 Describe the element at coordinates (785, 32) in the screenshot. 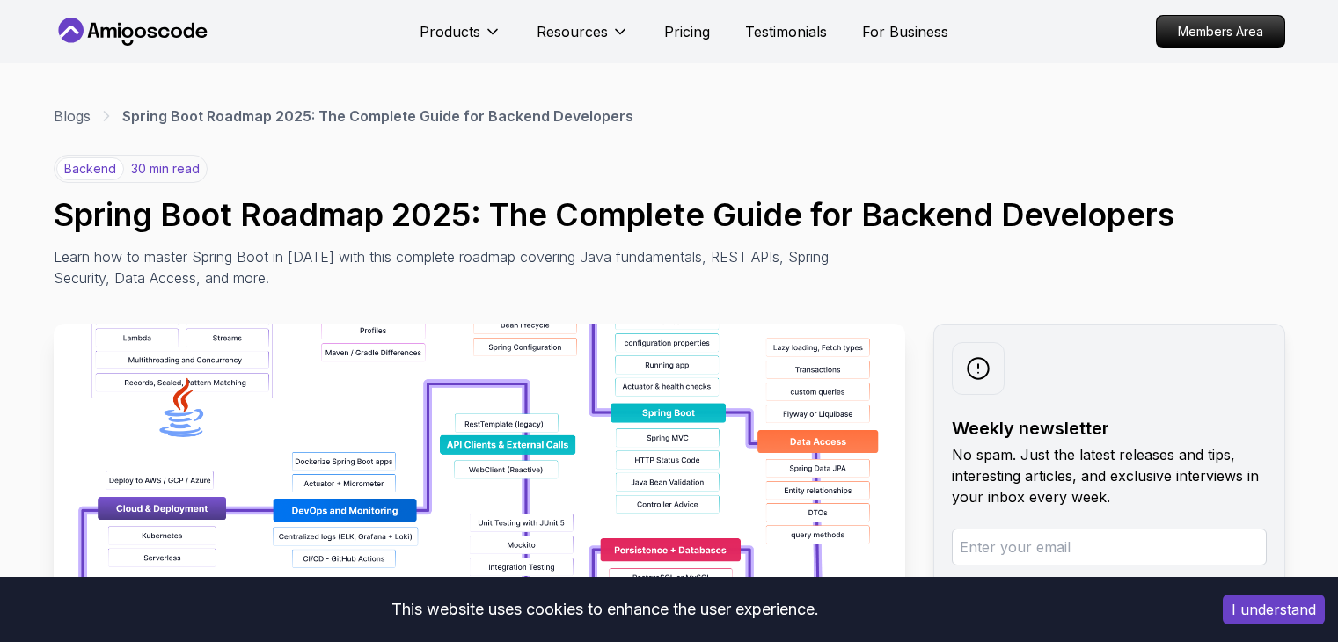

I see `p: Testimonials` at that location.